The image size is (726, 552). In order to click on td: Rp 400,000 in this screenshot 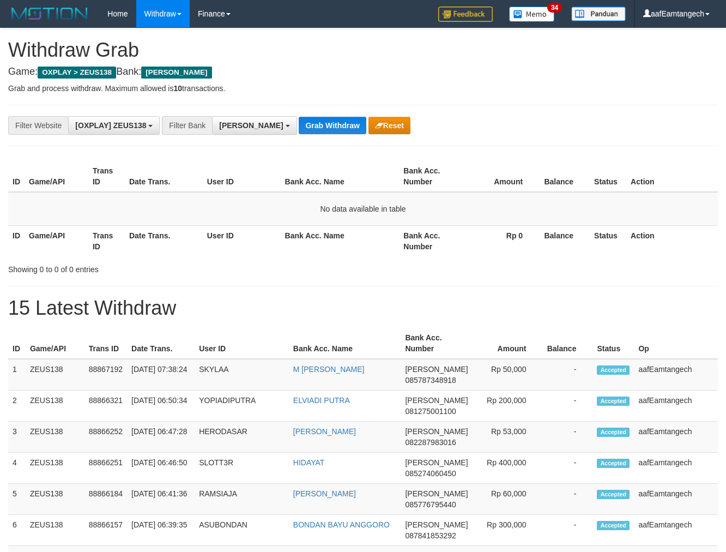, I will do `click(508, 468)`.